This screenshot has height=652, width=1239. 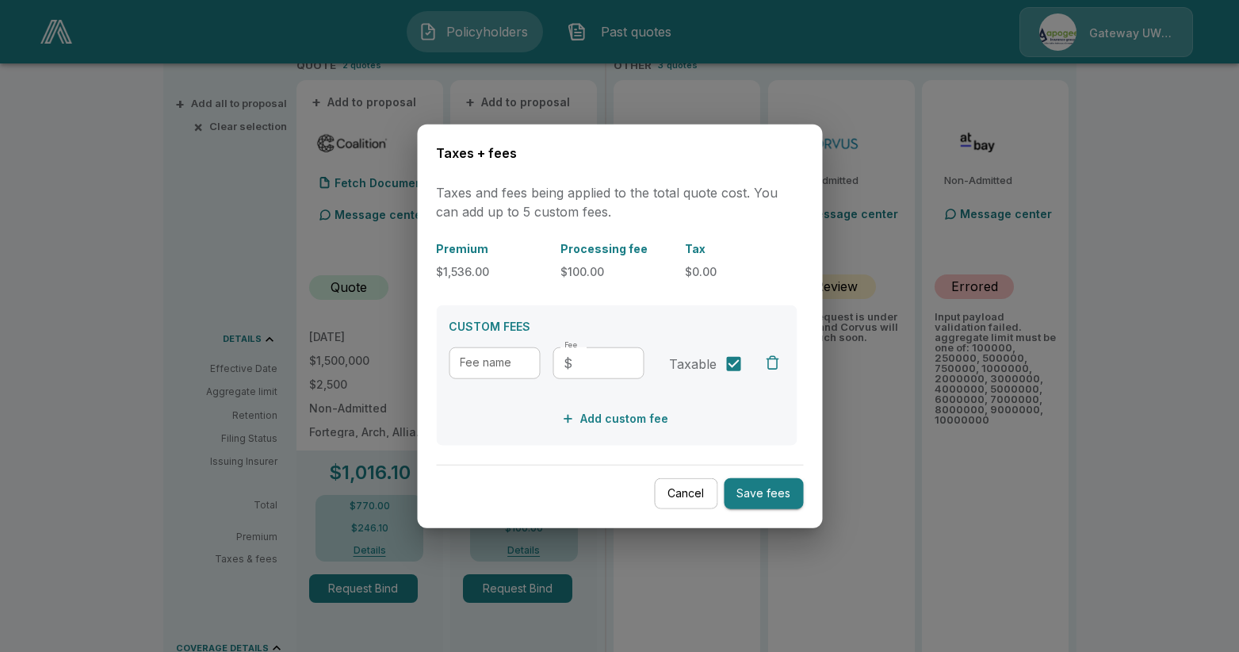 I want to click on p: $0.00, so click(x=741, y=270).